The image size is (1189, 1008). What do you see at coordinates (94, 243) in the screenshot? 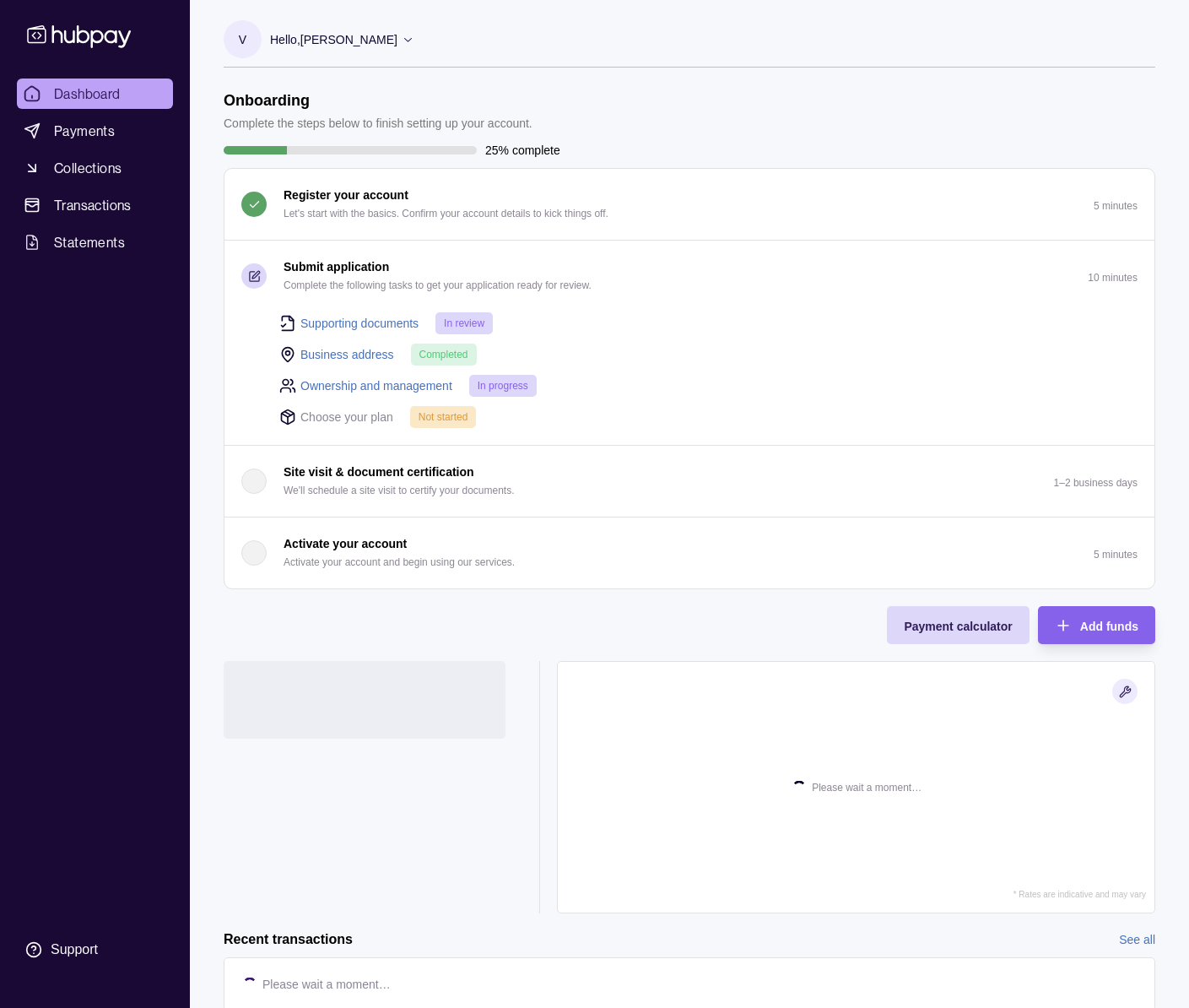
I see `a: Statements` at bounding box center [94, 243].